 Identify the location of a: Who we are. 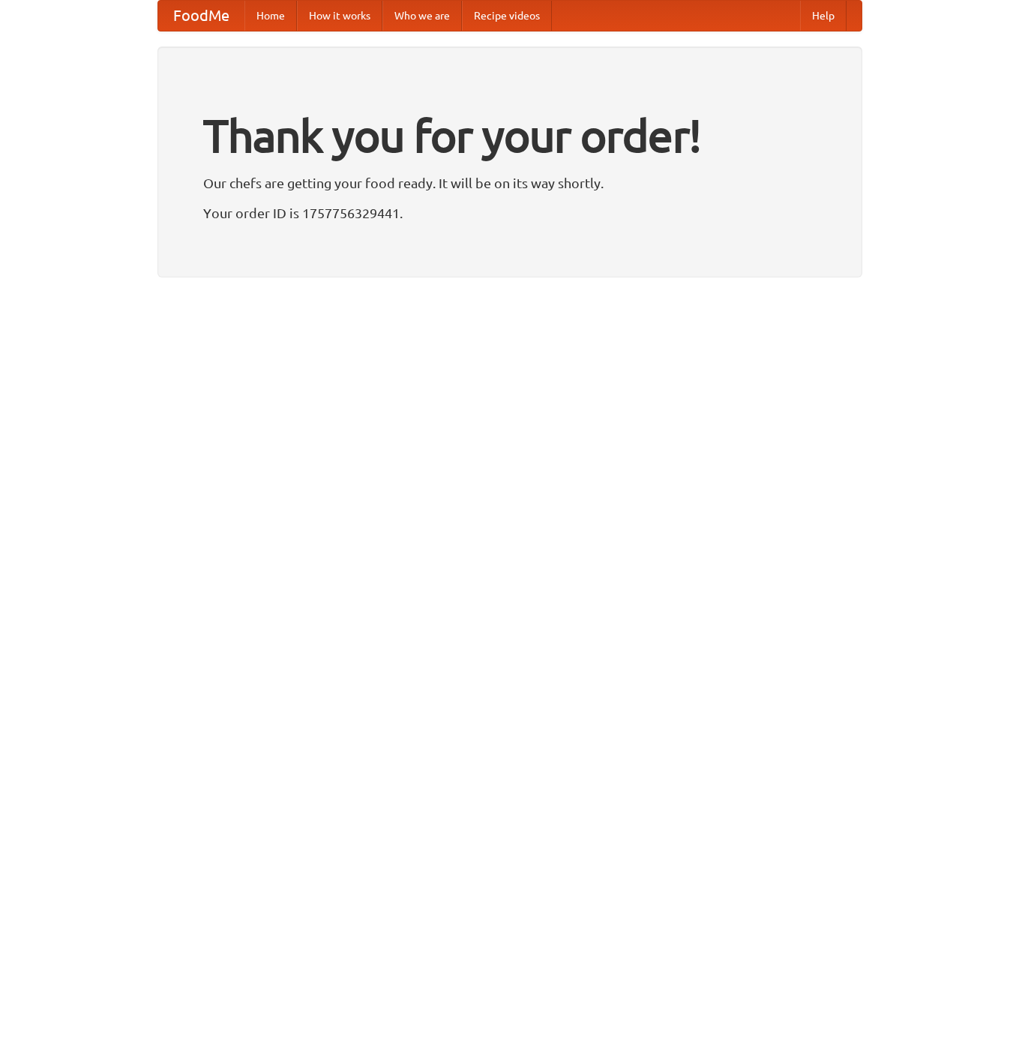
(422, 16).